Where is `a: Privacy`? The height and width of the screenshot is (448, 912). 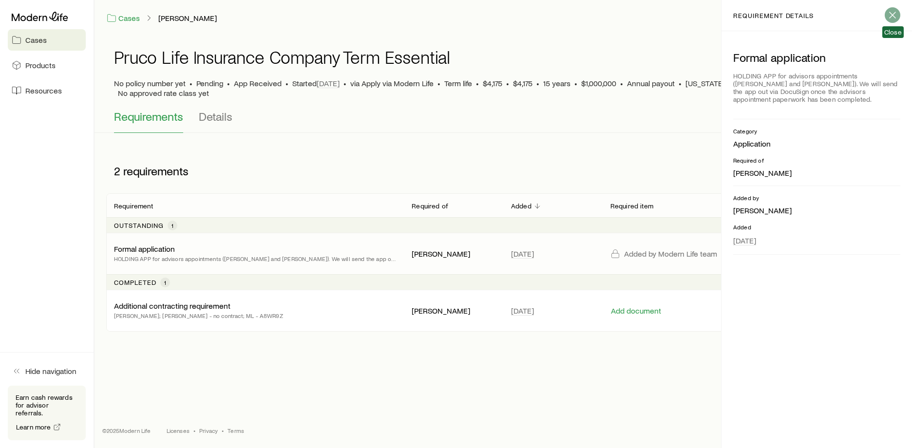 a: Privacy is located at coordinates (208, 430).